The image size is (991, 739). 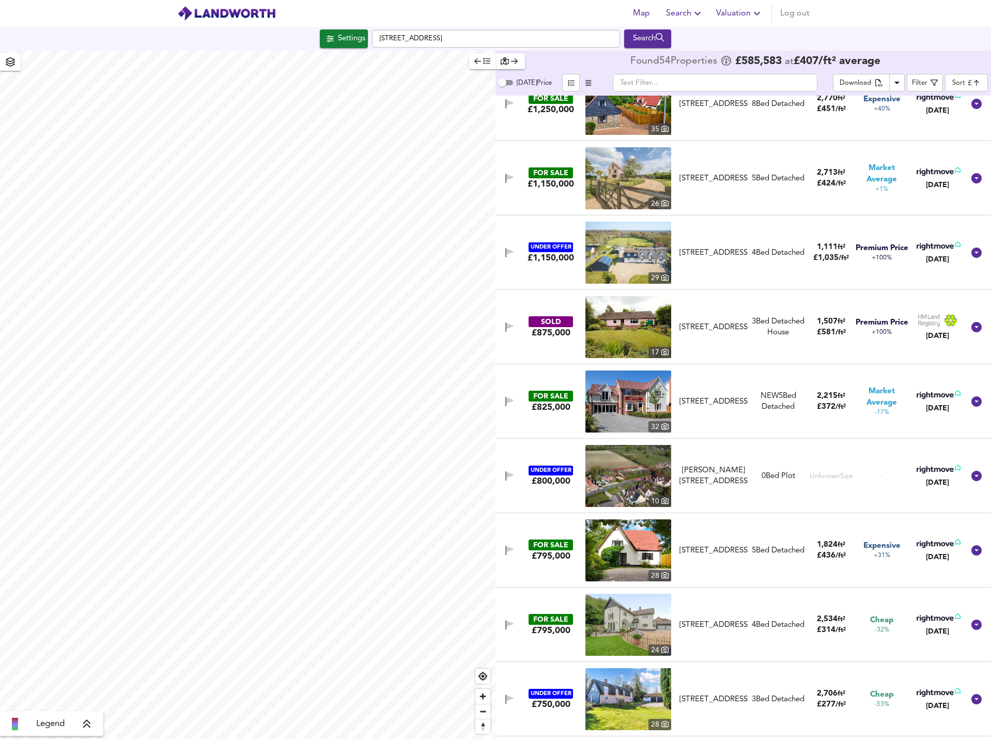 What do you see at coordinates (882, 630) in the screenshot?
I see `span: -32%` at bounding box center [882, 630].